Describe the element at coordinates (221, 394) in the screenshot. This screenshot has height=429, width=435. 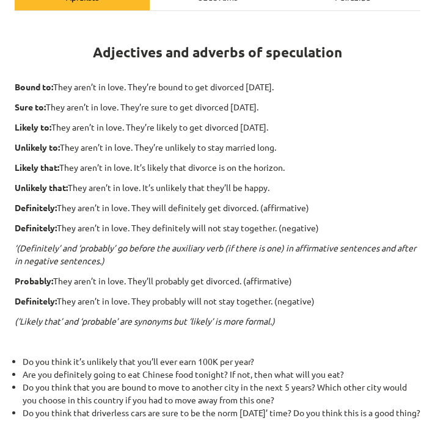
I see `li: Do you think that you are bound to move to another city in the next 5 years? Which other city wou...` at that location.